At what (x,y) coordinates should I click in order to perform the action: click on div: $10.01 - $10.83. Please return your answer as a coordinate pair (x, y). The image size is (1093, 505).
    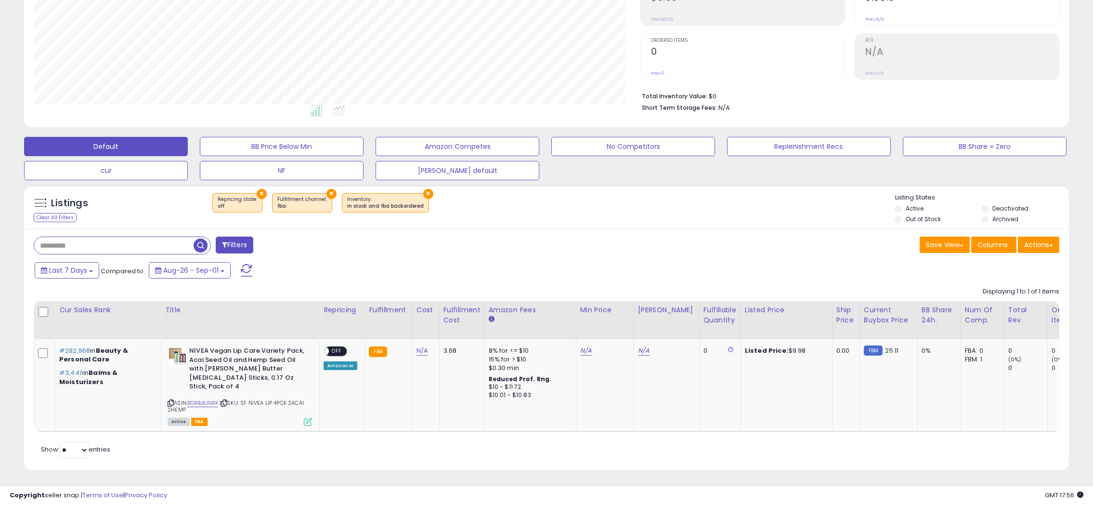
    Looking at the image, I should click on (529, 395).